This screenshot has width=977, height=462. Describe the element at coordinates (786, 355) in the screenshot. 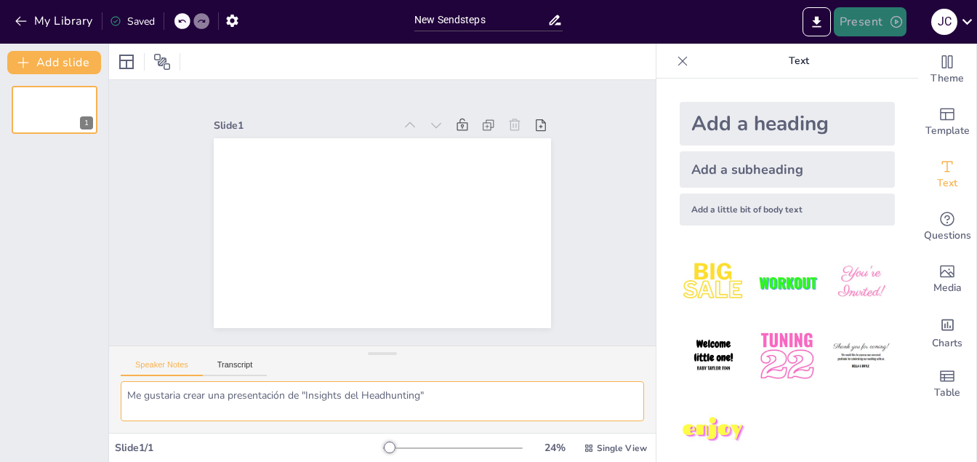

I see `img: 5.jpeg` at that location.